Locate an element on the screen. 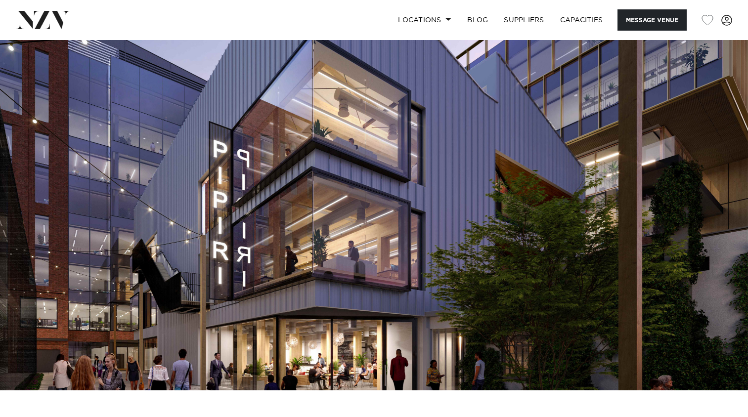 This screenshot has width=748, height=417. a: Locations is located at coordinates (425, 20).